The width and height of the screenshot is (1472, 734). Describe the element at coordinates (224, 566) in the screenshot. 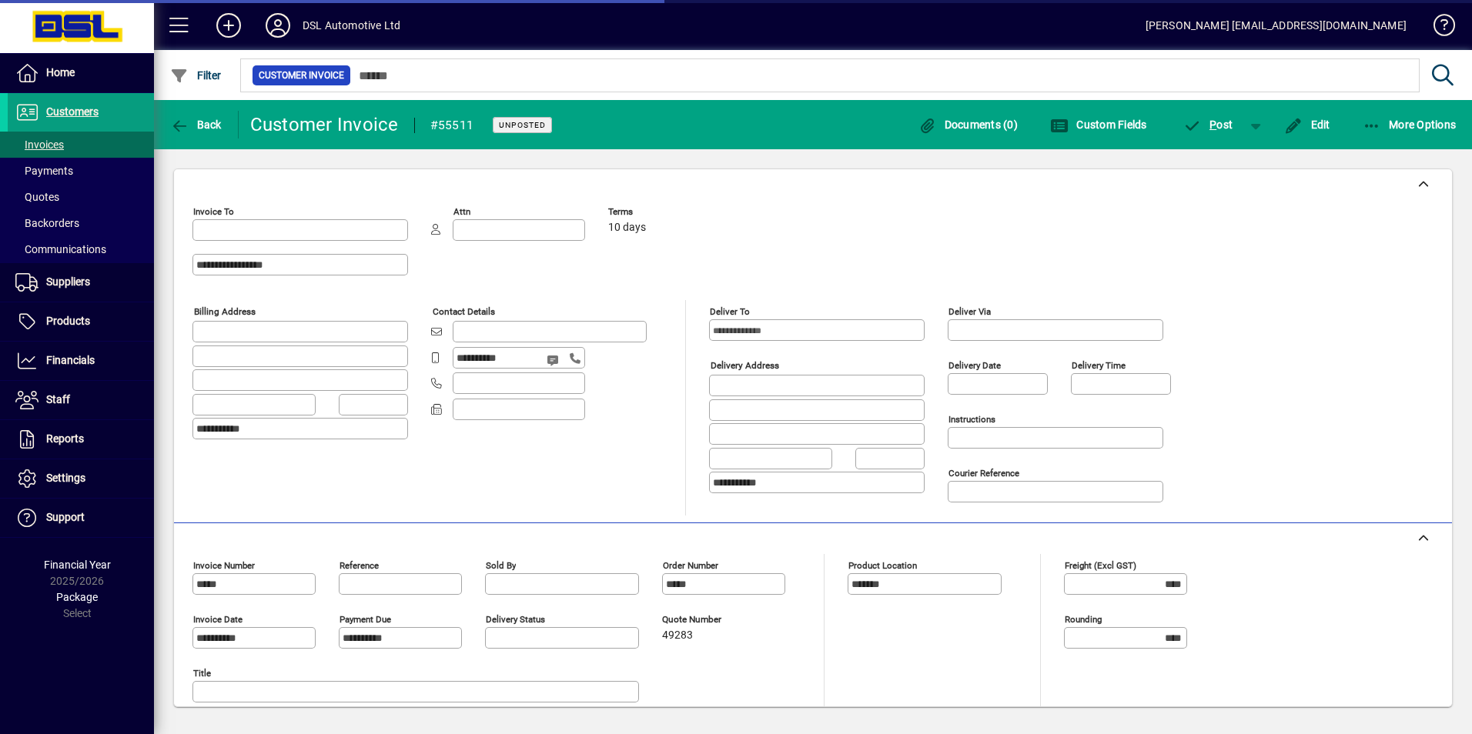

I see `mat-label: Invoice number` at that location.